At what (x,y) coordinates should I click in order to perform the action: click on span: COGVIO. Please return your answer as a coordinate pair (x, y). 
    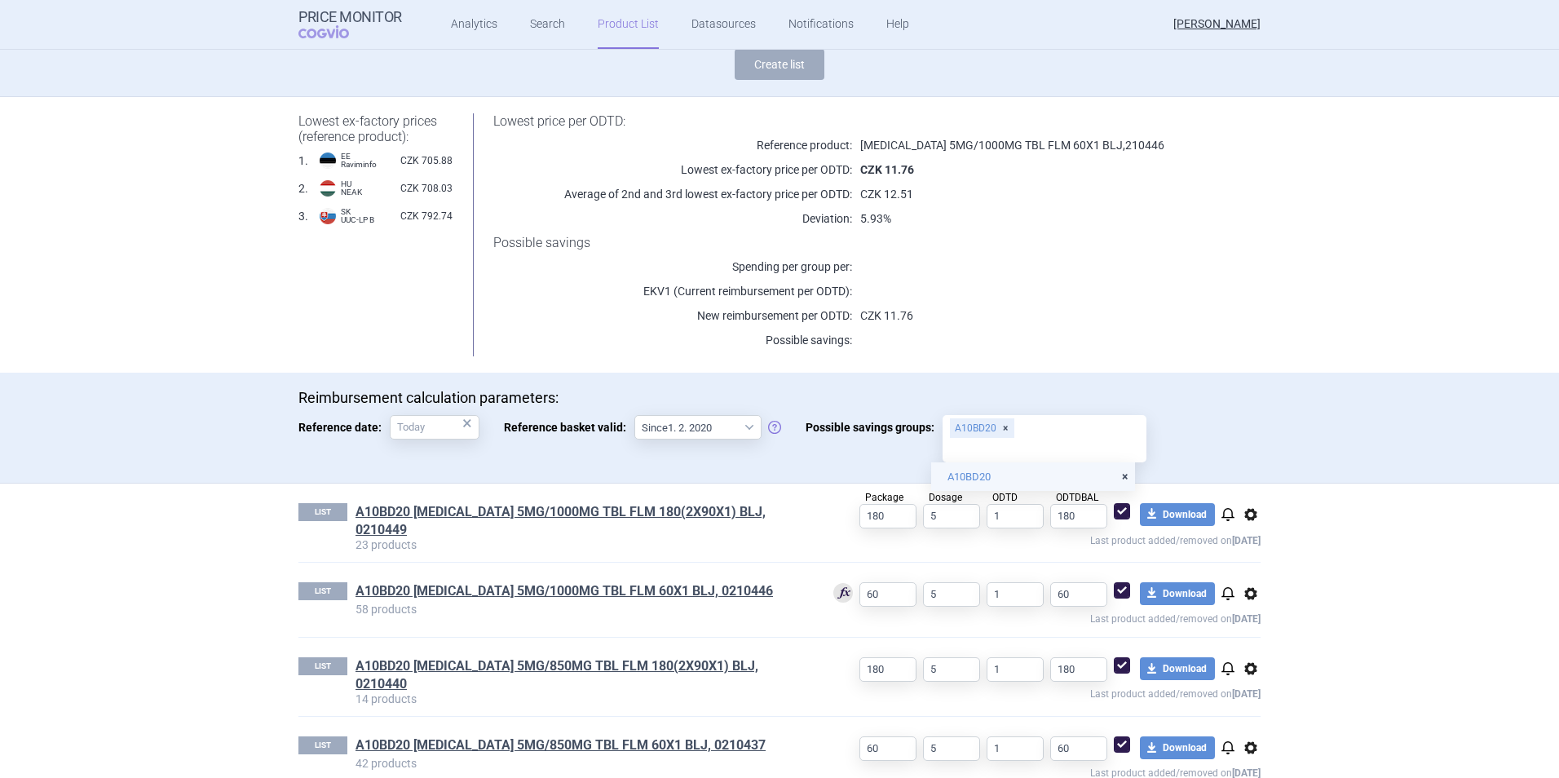
    Looking at the image, I should click on (335, 32).